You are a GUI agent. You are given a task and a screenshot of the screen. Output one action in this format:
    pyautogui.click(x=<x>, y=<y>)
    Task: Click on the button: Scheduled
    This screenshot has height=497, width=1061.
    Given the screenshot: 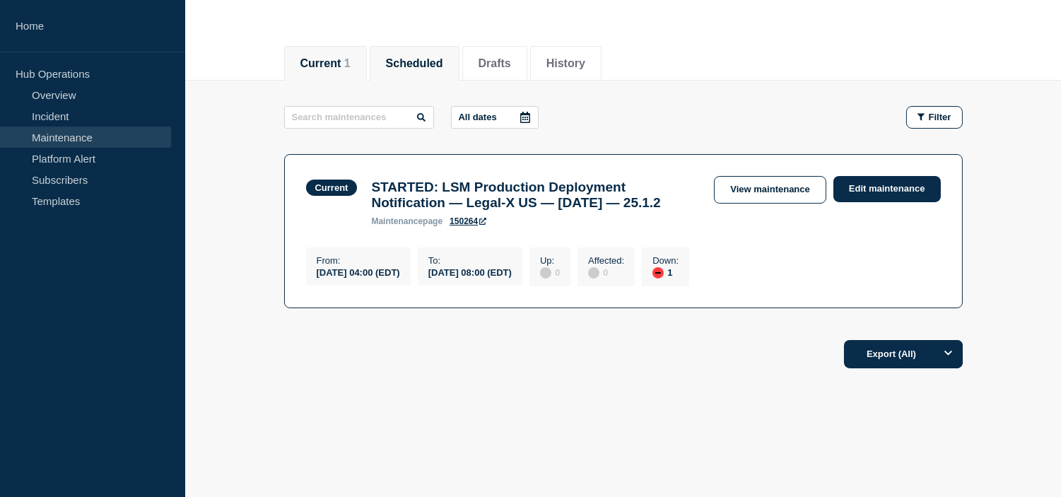 What is the action you would take?
    pyautogui.click(x=414, y=64)
    